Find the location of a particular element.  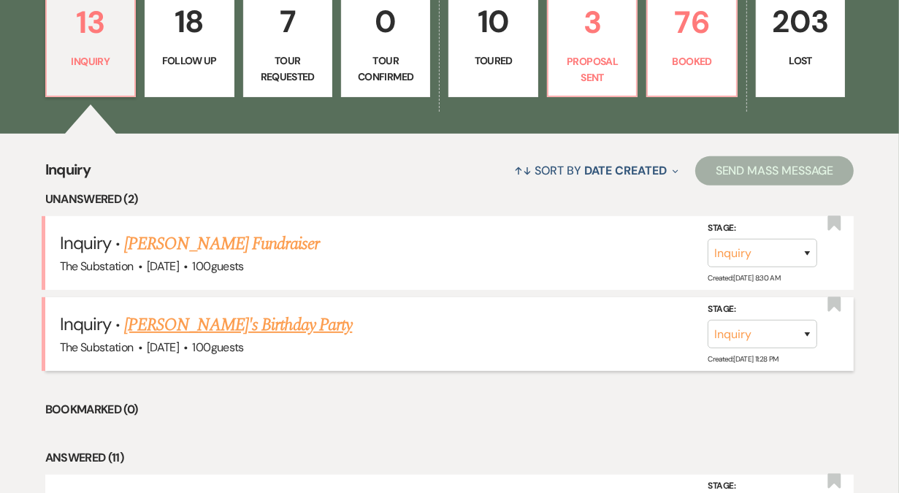

p: Booked is located at coordinates (692, 61).